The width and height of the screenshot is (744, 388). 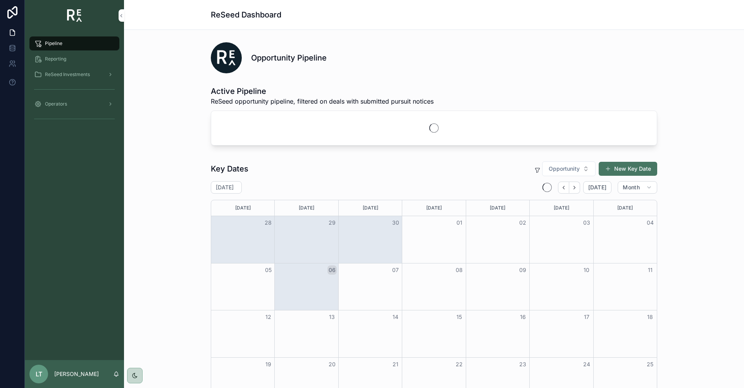 What do you see at coordinates (523, 270) in the screenshot?
I see `button: 09` at bounding box center [523, 270].